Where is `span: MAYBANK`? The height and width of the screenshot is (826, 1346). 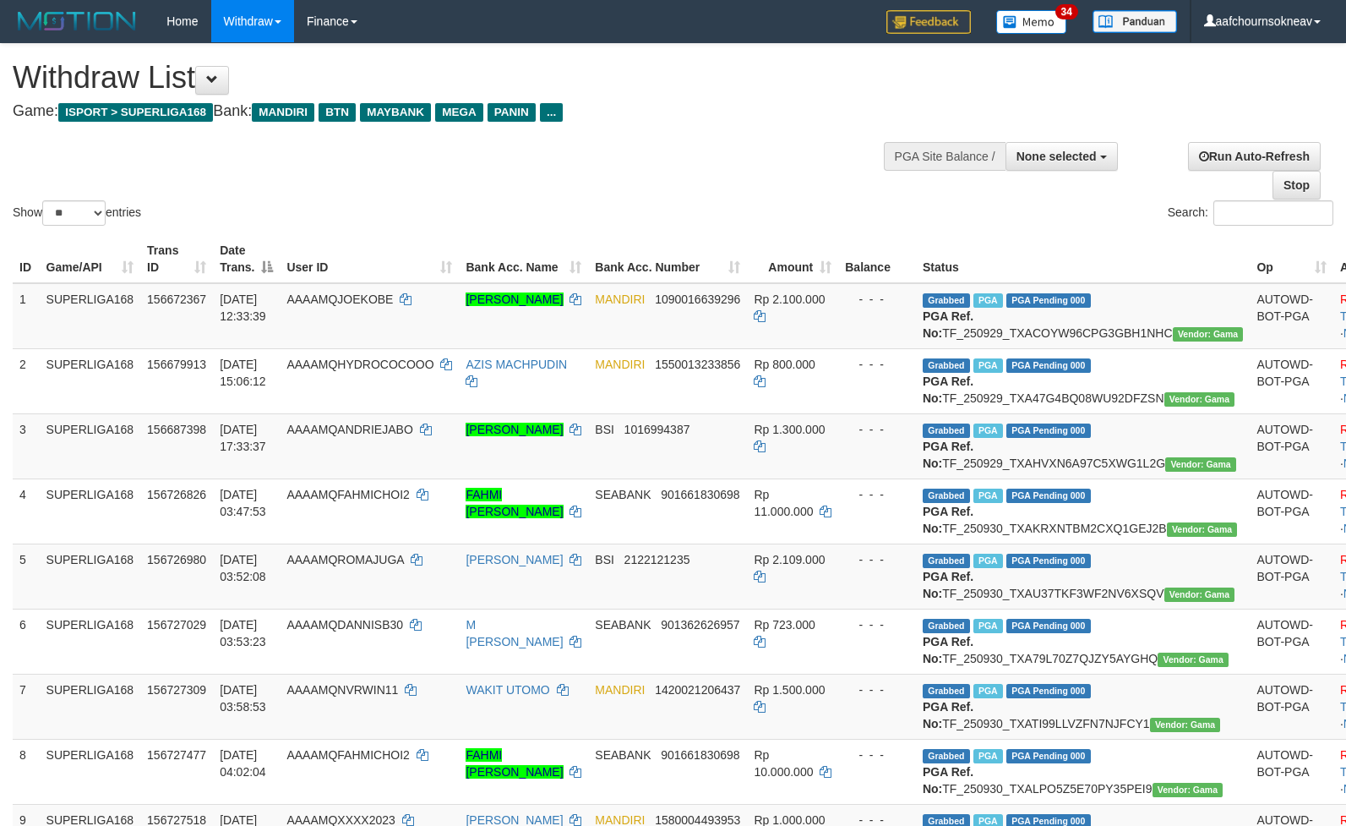
span: MAYBANK is located at coordinates (396, 112).